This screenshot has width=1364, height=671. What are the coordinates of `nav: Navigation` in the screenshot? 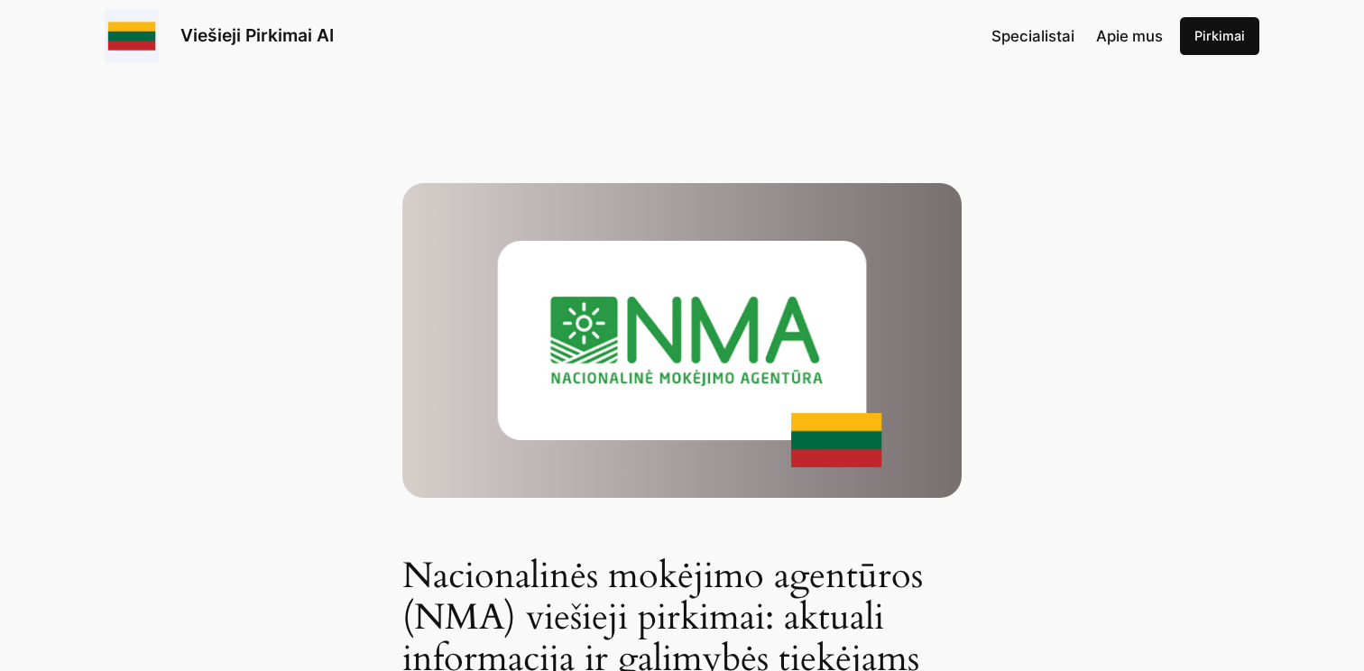 It's located at (1077, 36).